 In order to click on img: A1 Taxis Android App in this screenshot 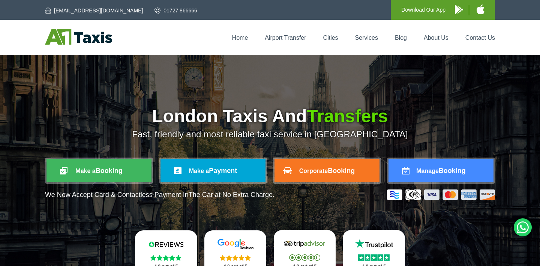, I will do `click(459, 9)`.